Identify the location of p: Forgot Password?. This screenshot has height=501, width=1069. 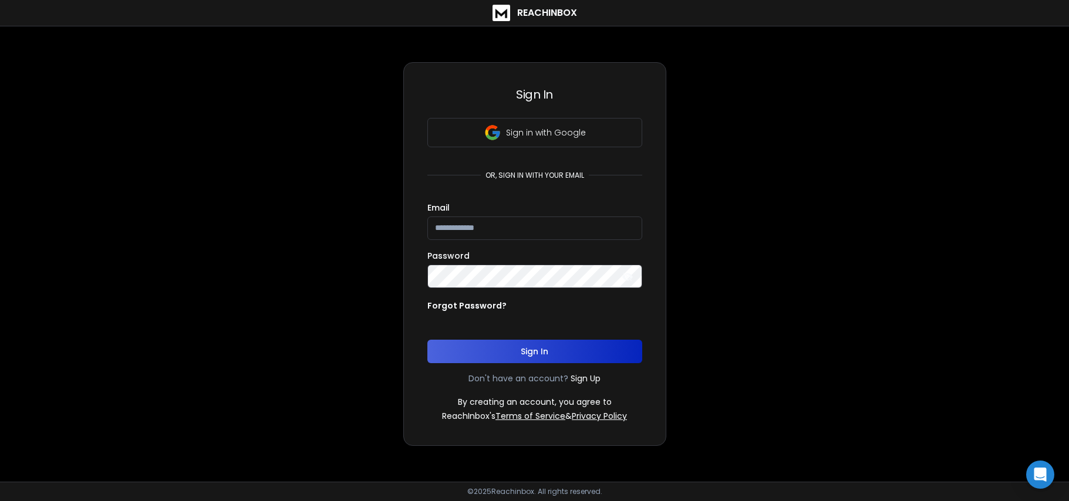
(467, 306).